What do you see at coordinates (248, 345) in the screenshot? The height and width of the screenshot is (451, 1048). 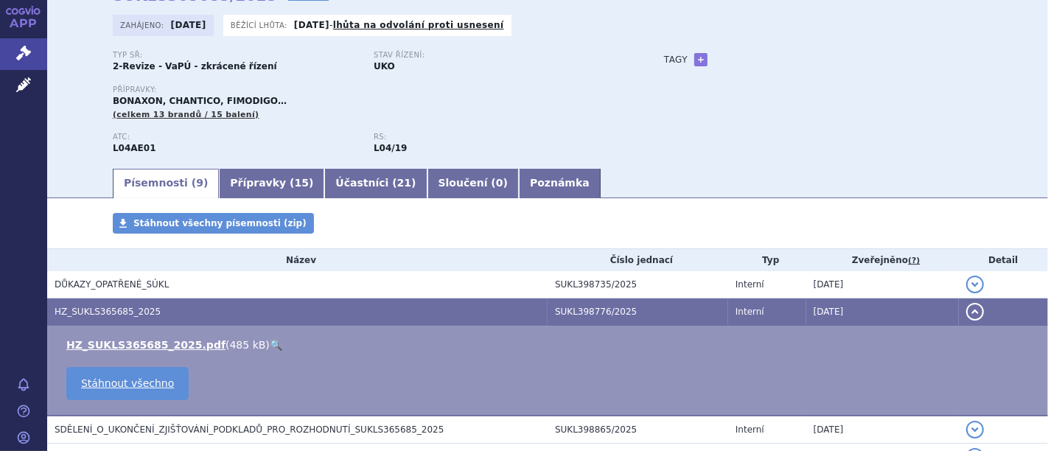 I see `span: 485 kB` at bounding box center [248, 345].